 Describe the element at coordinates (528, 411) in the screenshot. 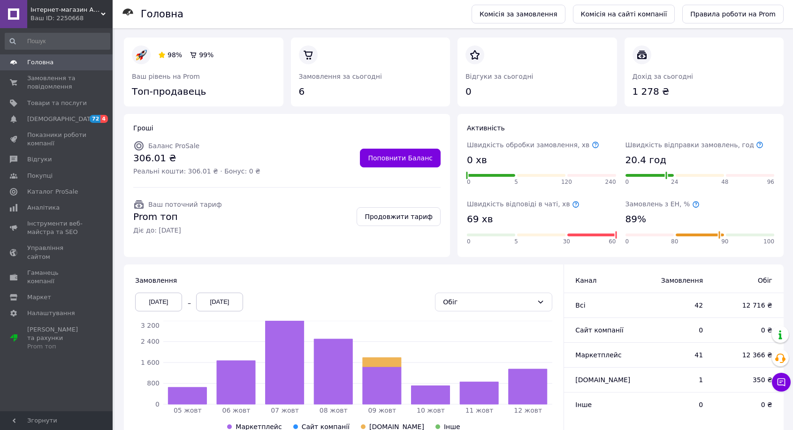

I see `tspan: 12 жовт` at that location.